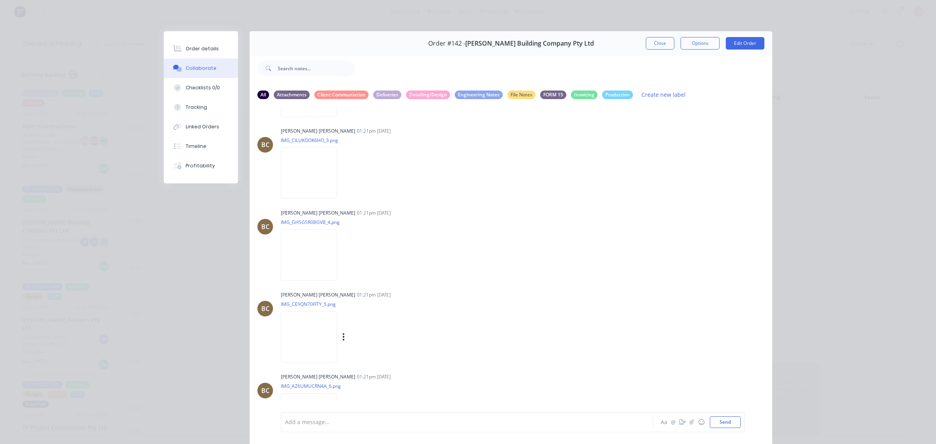 The width and height of the screenshot is (936, 444). Describe the element at coordinates (201, 68) in the screenshot. I see `div: Collaborate` at that location.